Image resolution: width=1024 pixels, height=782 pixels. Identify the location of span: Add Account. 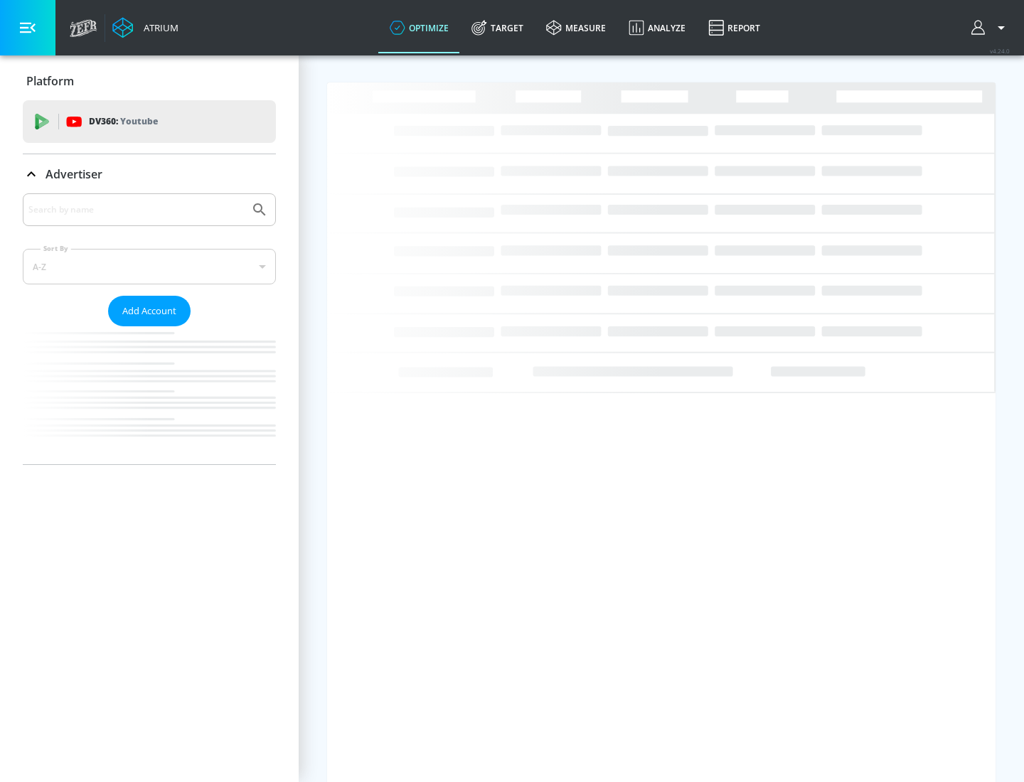
(149, 311).